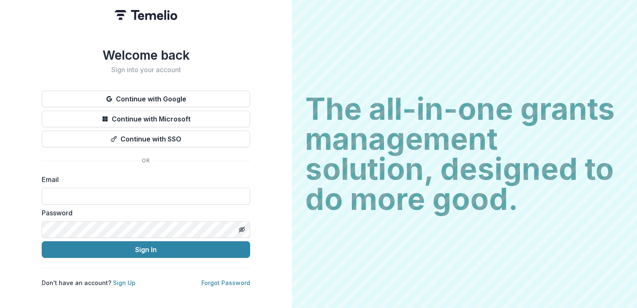  Describe the element at coordinates (146, 15) in the screenshot. I see `img: Temelio` at that location.